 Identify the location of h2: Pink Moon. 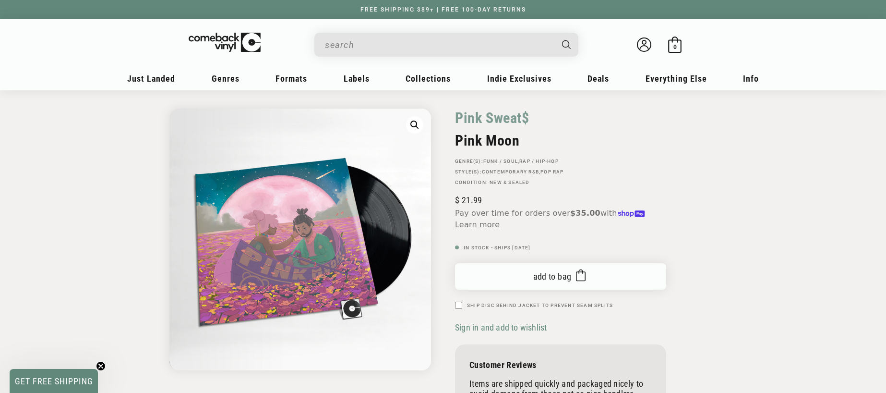
(560, 140).